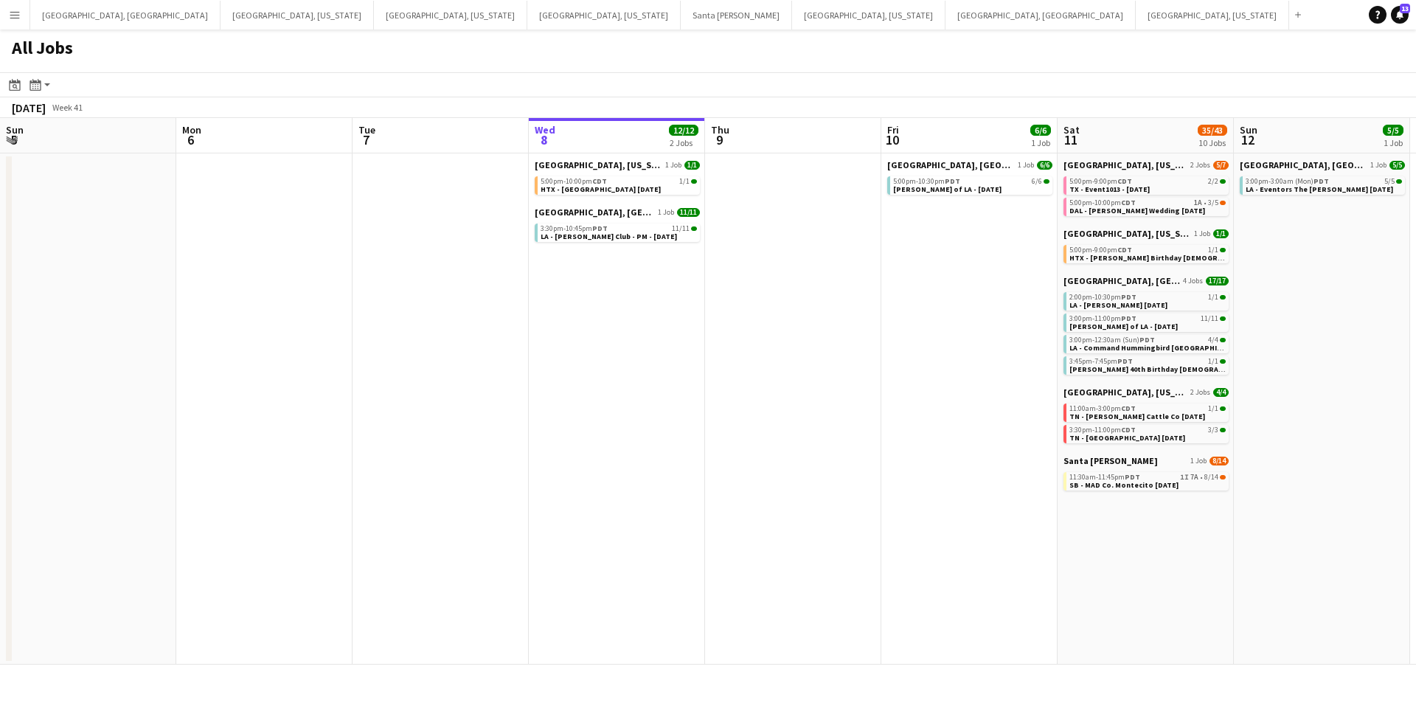  Describe the element at coordinates (1111, 460) in the screenshot. I see `span: Santa Barbara` at that location.